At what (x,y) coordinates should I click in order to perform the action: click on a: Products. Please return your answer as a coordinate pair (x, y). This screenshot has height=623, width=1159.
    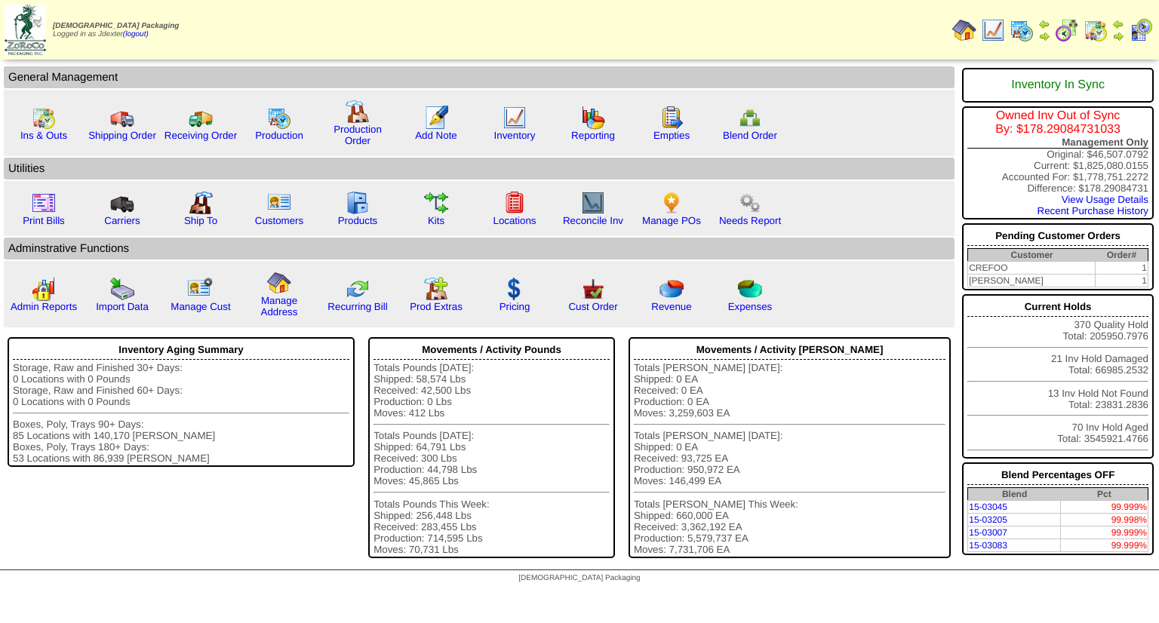
    Looking at the image, I should click on (358, 220).